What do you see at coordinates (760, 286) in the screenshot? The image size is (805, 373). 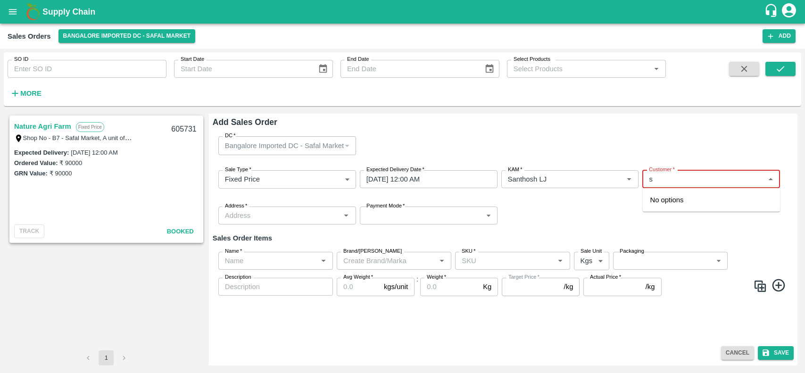 I see `img: CloneIcon` at bounding box center [760, 286].